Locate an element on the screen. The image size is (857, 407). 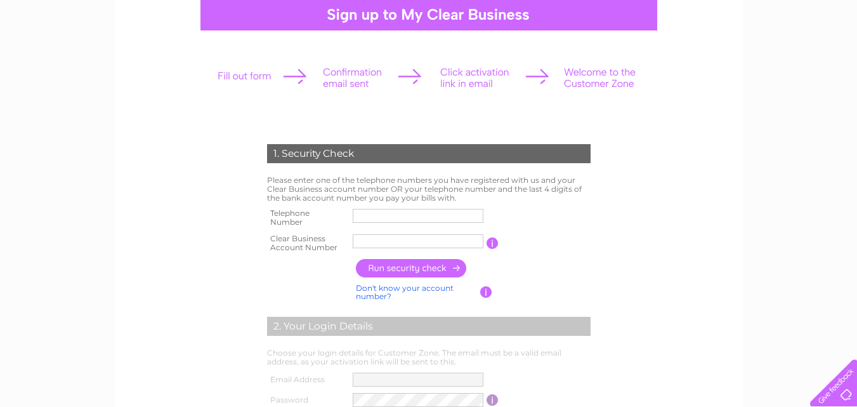
div: 2. Your Login Details is located at coordinates (429, 326).